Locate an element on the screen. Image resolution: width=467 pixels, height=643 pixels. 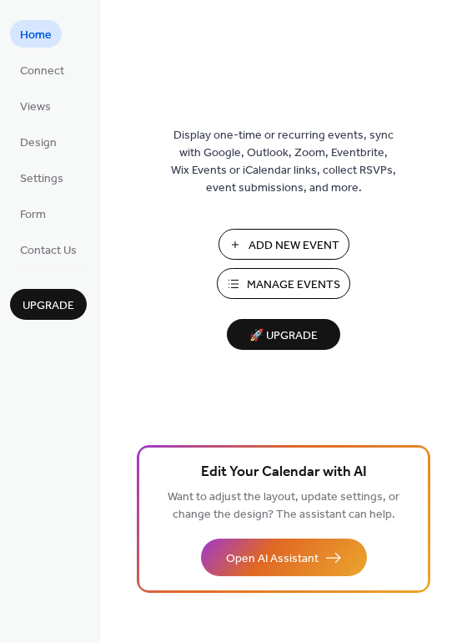
span: Display one-time or recurring events, sync with Google, Outlook, Zoom, Eventbrite, Wix Events or ... is located at coordinates (284, 162).